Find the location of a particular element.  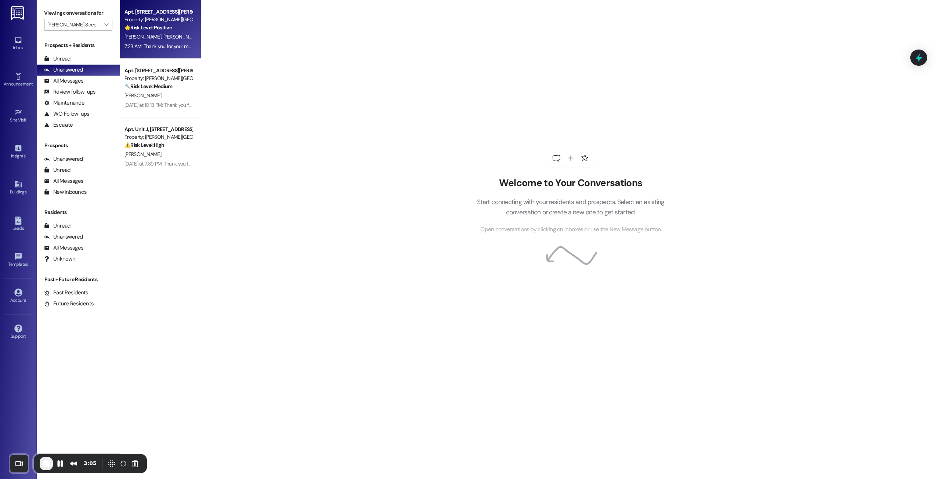

div: Past Residents is located at coordinates (66, 293).